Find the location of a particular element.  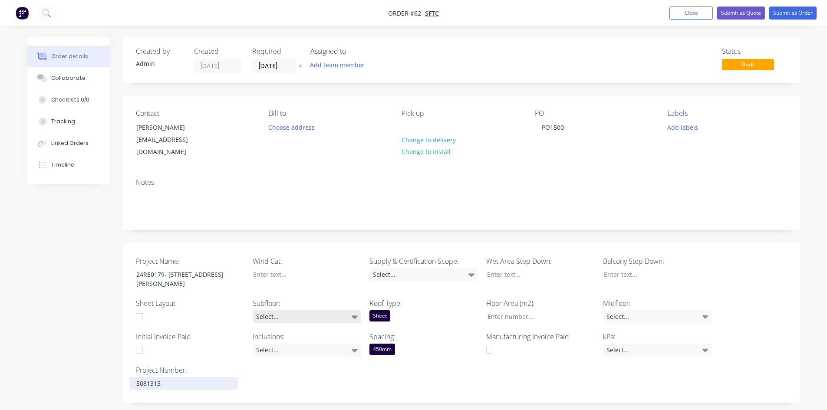

label: Inclusions: is located at coordinates (307, 337).